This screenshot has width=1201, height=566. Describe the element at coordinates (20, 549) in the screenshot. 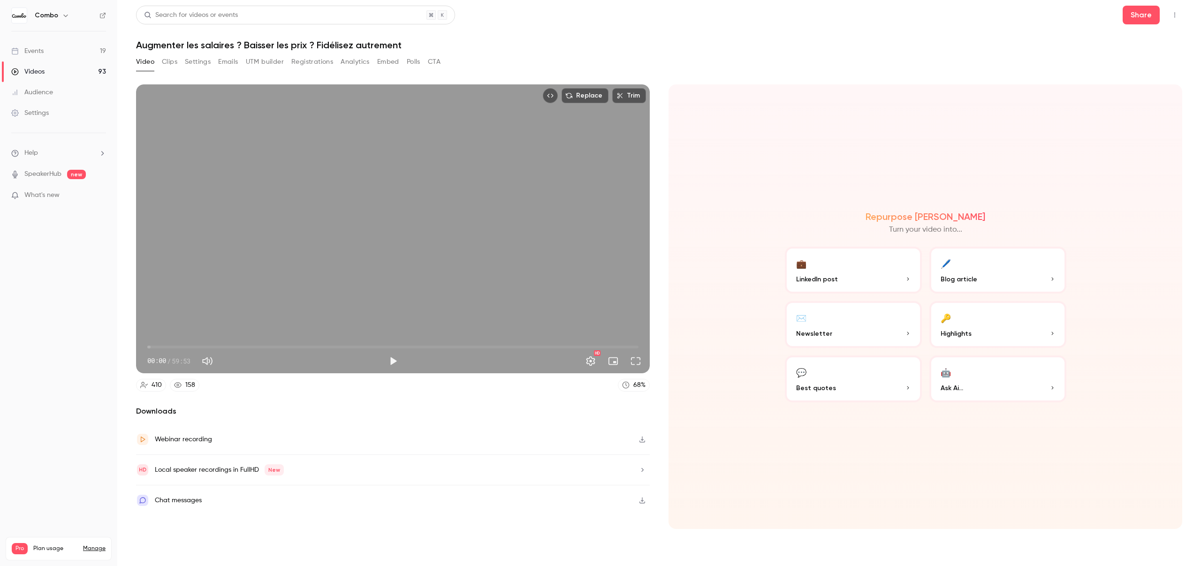

I see `span: Pro` at that location.